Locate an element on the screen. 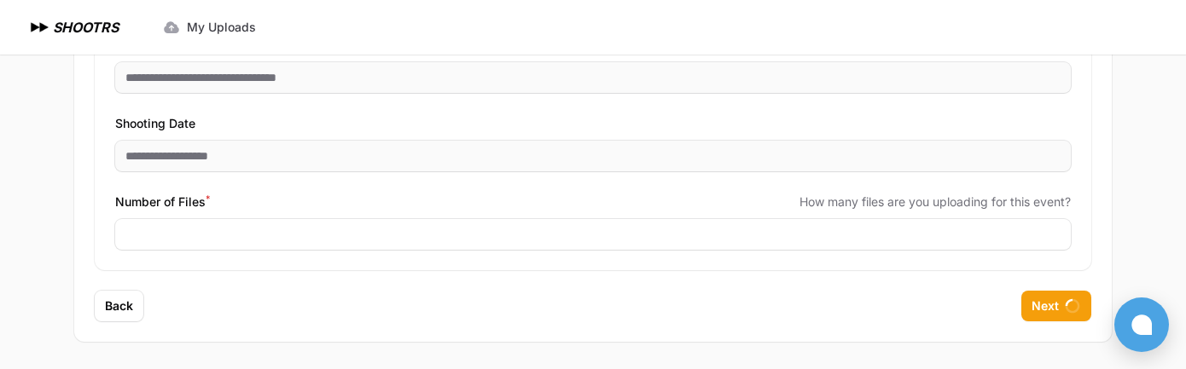  span: Back is located at coordinates (119, 306).